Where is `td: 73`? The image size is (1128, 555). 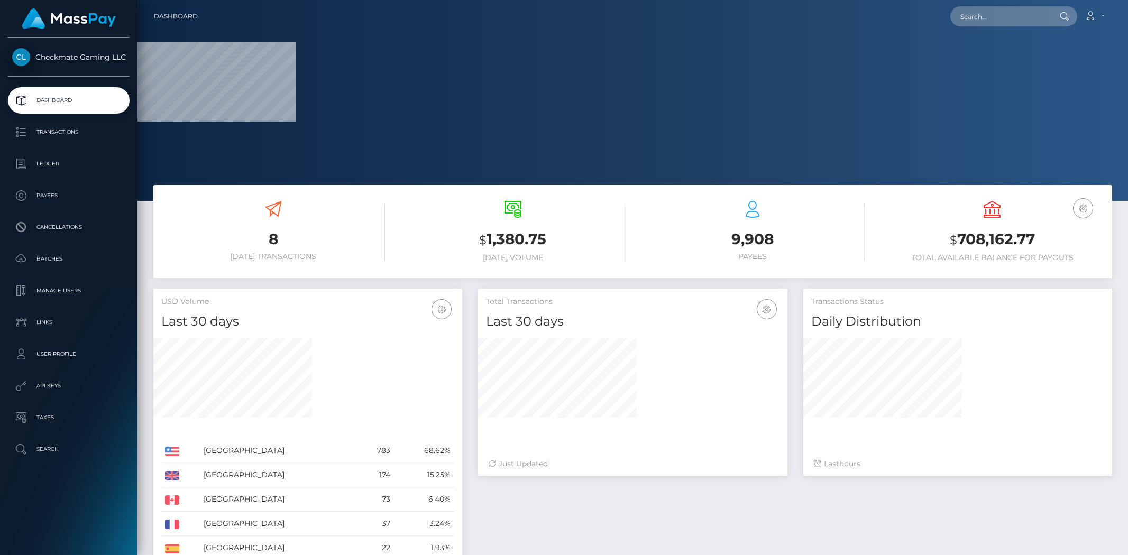 td: 73 is located at coordinates (376, 500).